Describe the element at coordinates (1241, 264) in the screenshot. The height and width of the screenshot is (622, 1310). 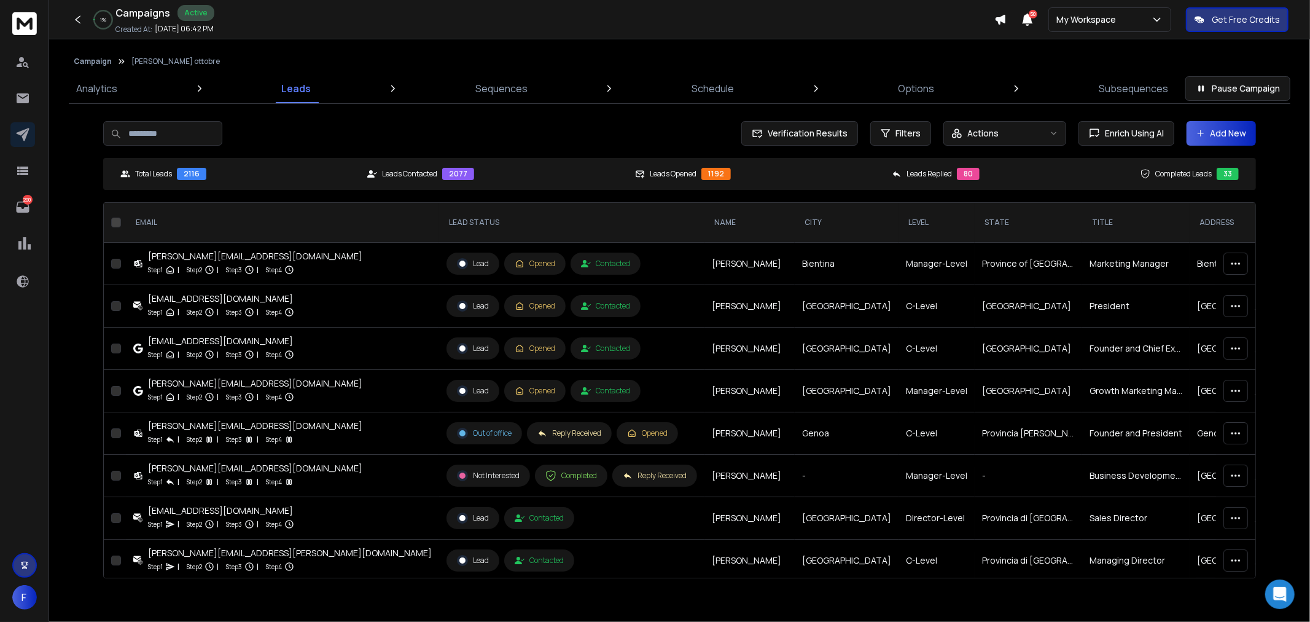
I see `td: Bientina` at that location.